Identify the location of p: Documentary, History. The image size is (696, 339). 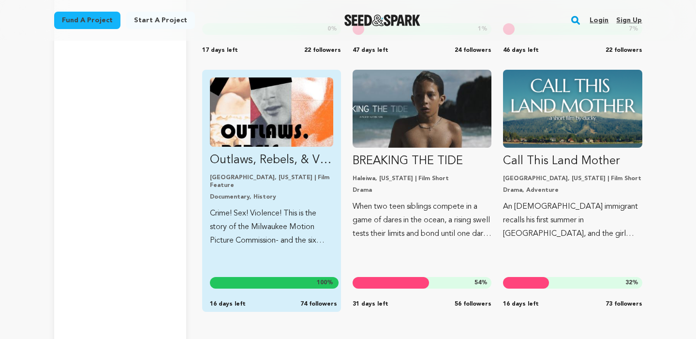
(271, 197).